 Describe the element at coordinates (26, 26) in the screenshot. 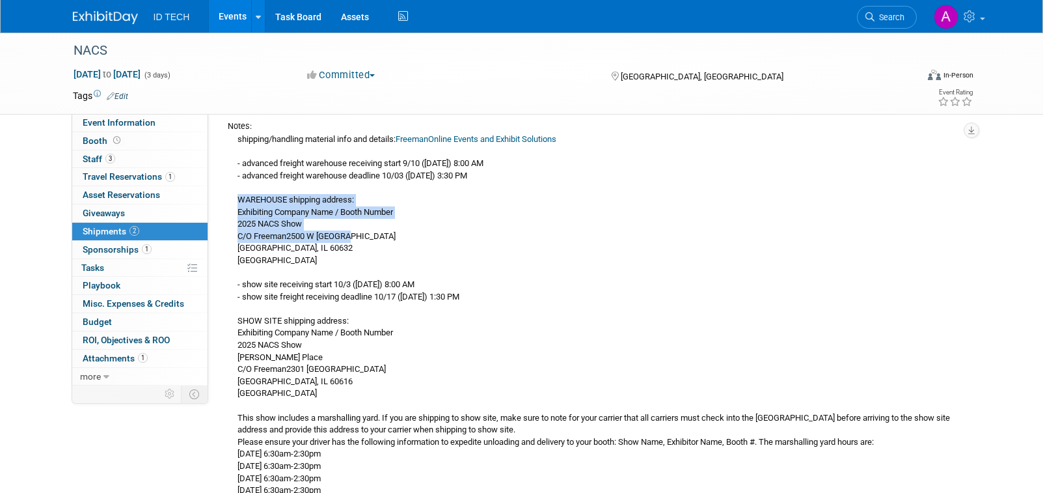

I see `img: logo_orange.svg` at that location.